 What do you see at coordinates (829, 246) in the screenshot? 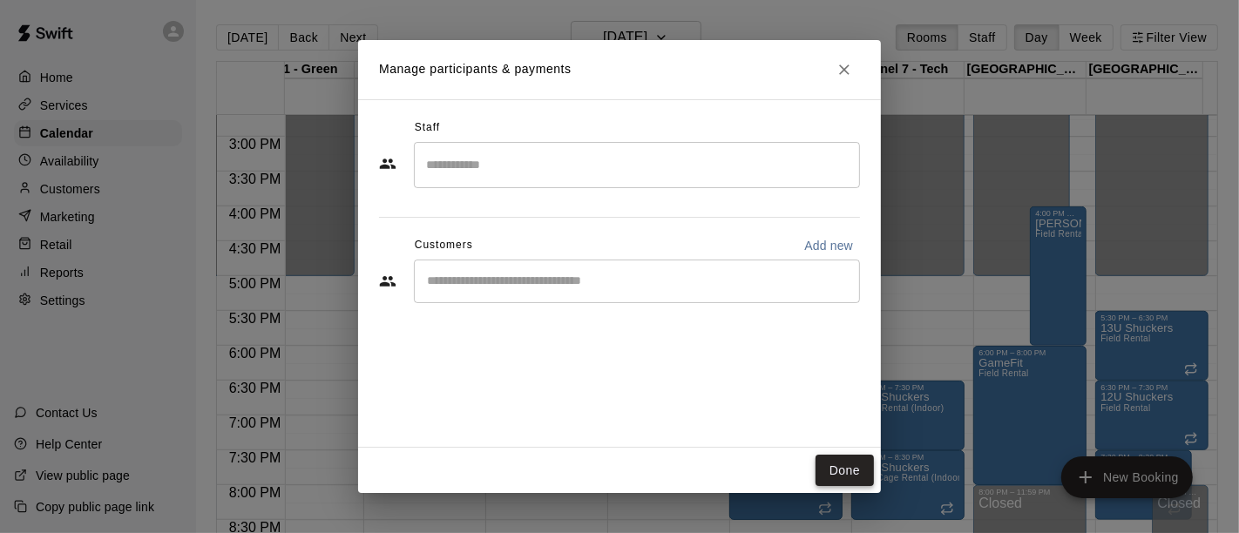
I see `button: Add new` at bounding box center [829, 246].